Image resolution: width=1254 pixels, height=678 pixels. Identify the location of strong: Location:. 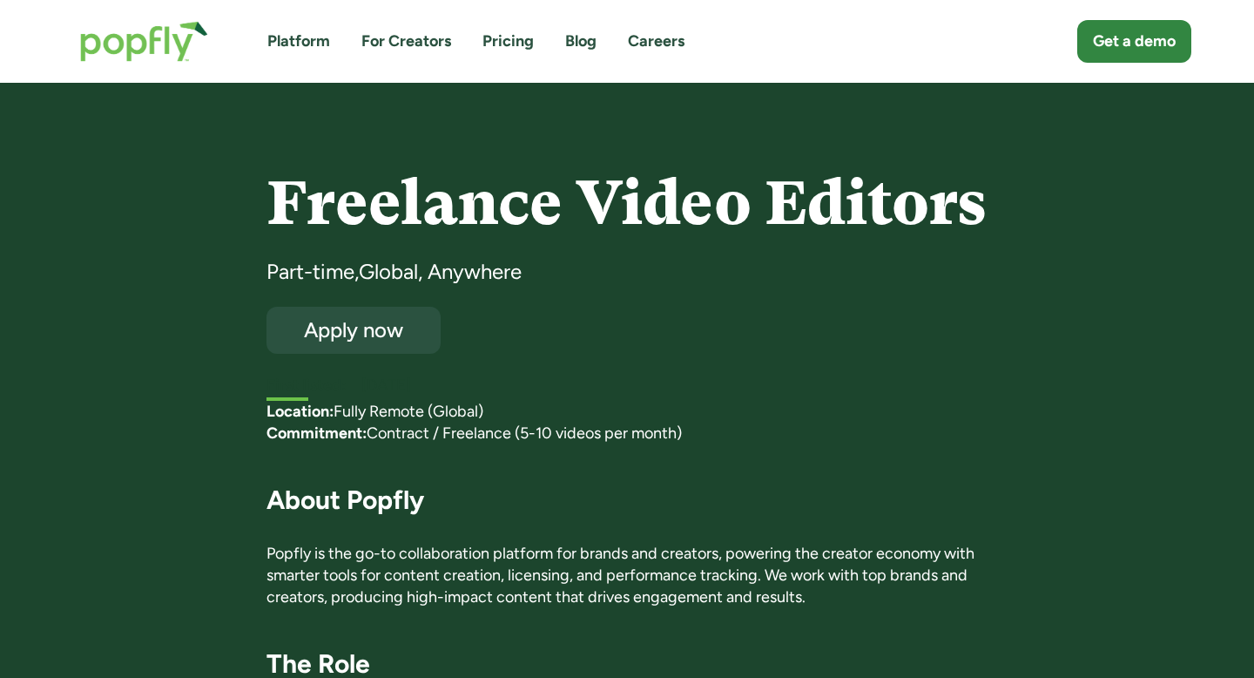
(300, 411).